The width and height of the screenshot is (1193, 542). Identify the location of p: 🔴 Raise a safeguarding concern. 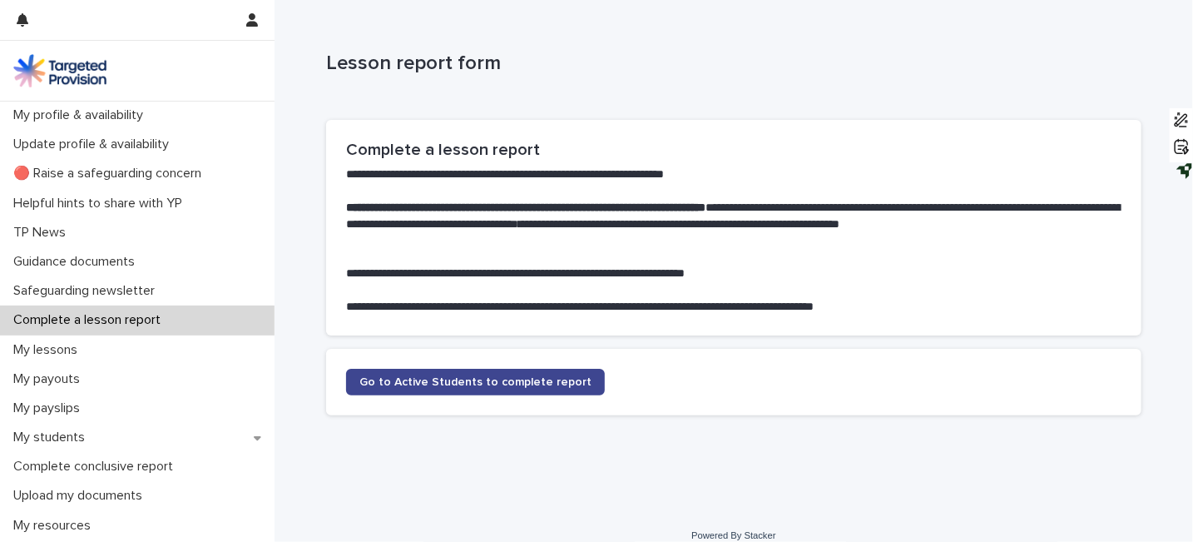
(111, 173).